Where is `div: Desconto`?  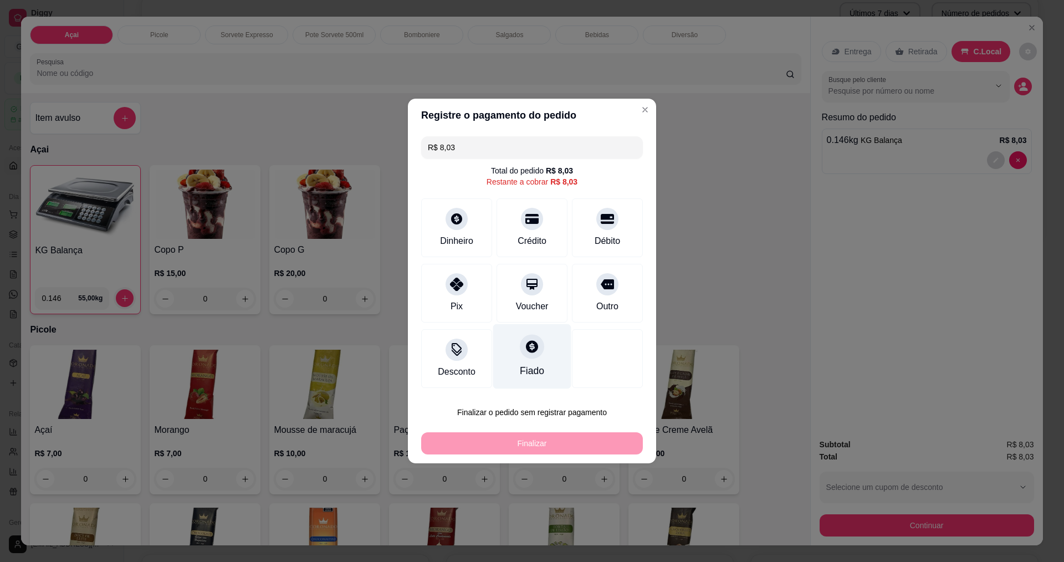 div: Desconto is located at coordinates (457, 372).